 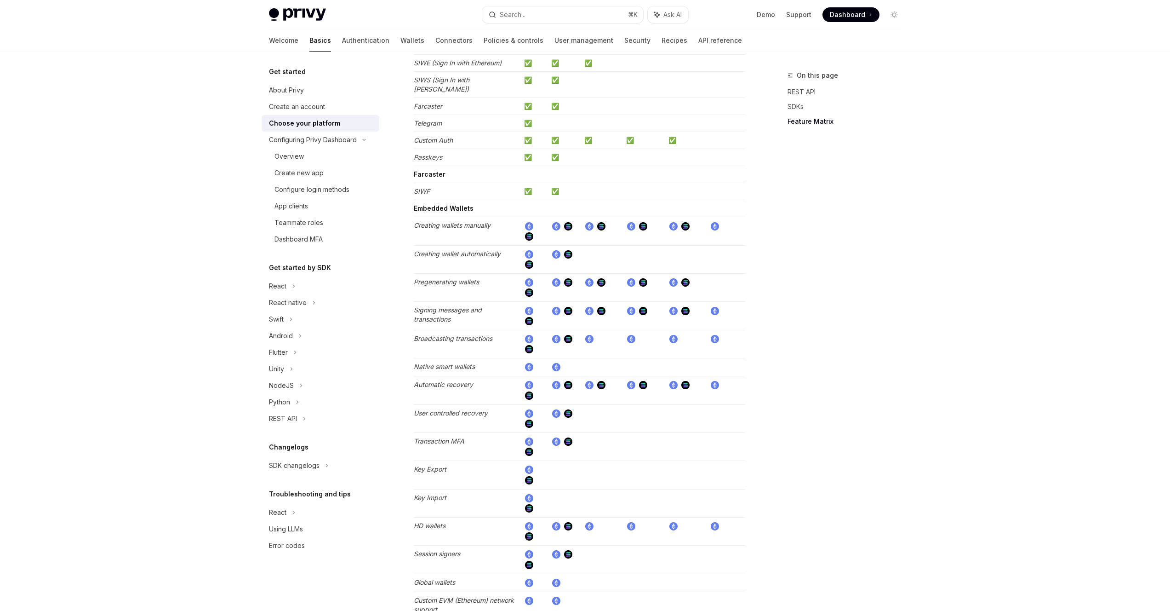 I want to click on span: Ask AI, so click(x=673, y=15).